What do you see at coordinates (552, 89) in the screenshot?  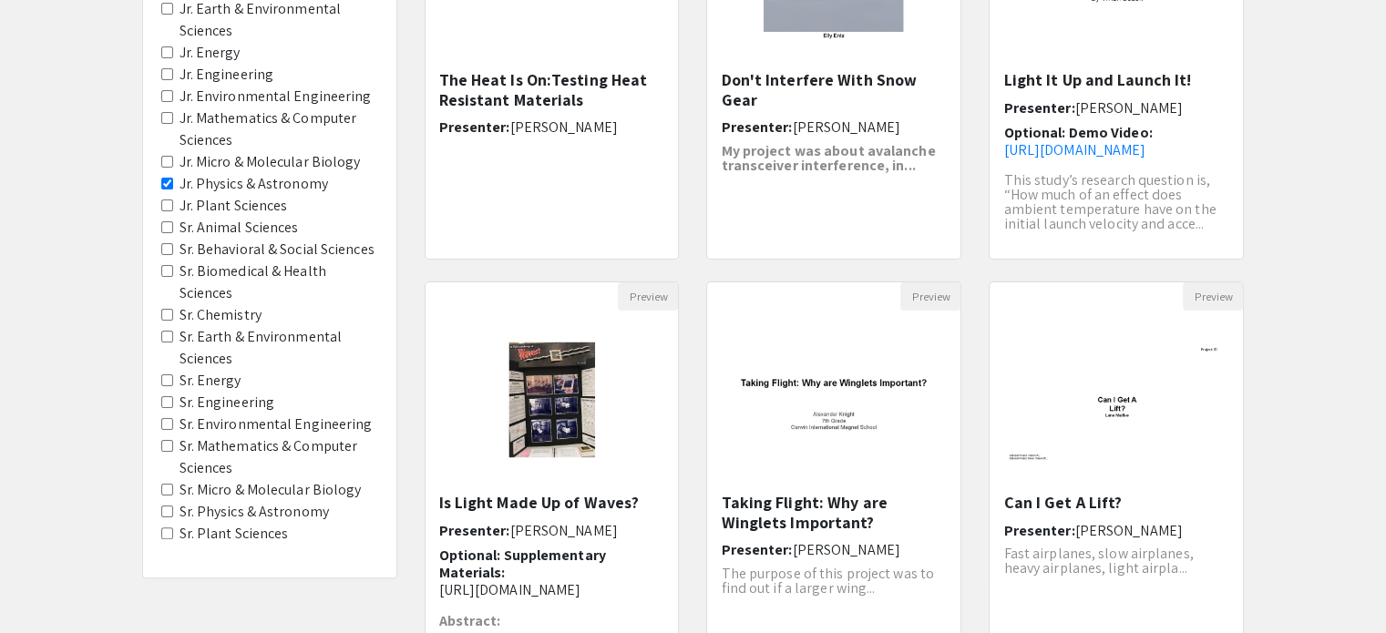 I see `h5: The Heat Is On:﻿Testing Heat Resistant Materials` at bounding box center [552, 89].